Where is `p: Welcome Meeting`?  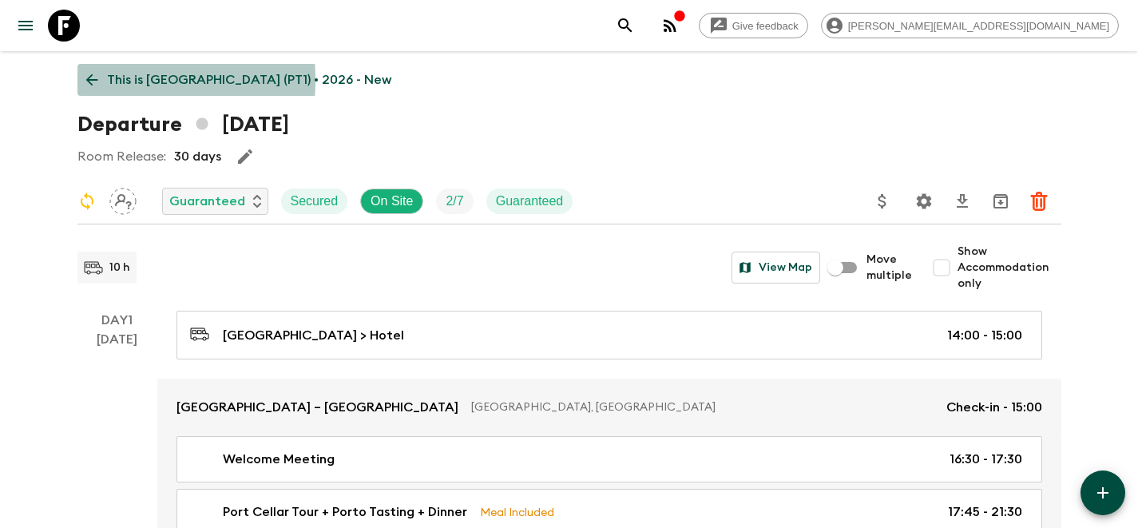 p: Welcome Meeting is located at coordinates (279, 459).